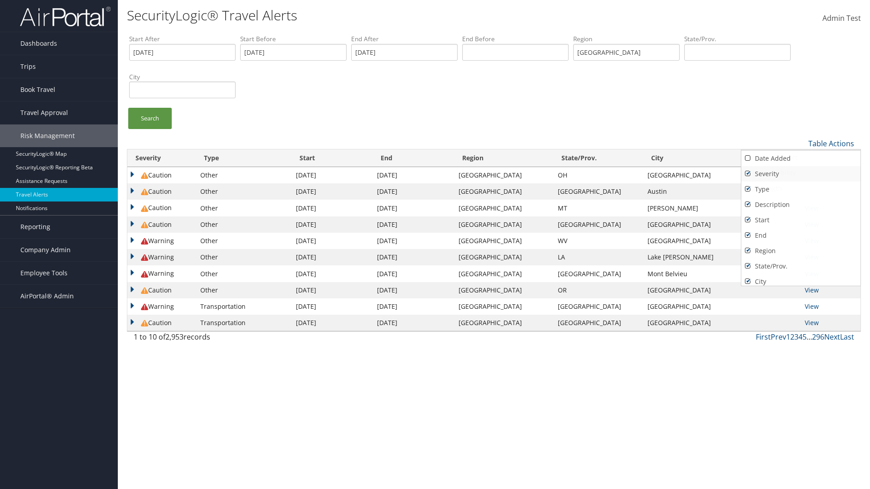  Describe the element at coordinates (48, 136) in the screenshot. I see `span: Risk Management` at that location.